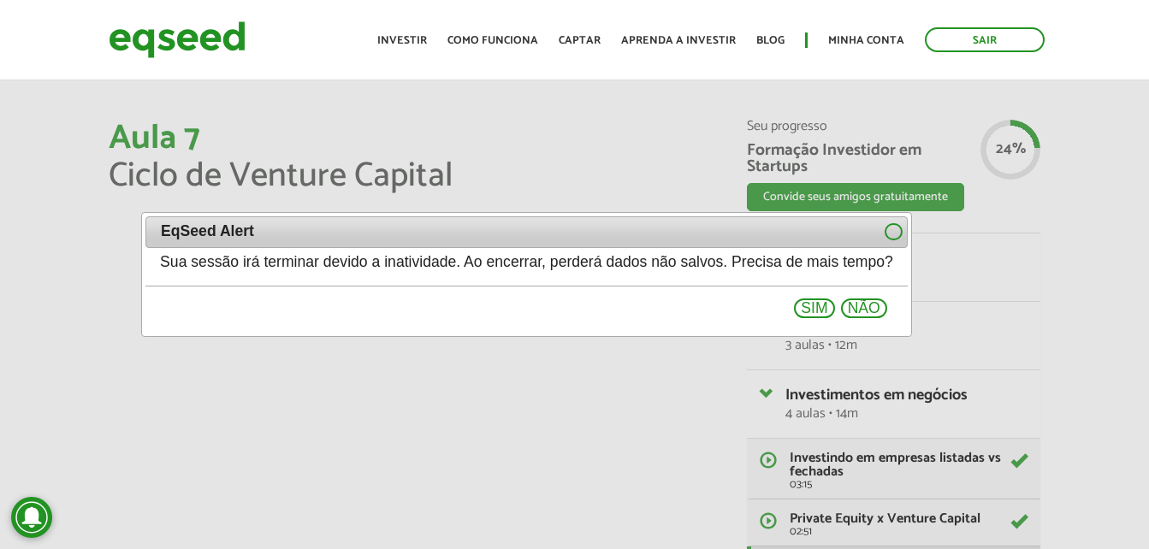 Image resolution: width=1149 pixels, height=549 pixels. What do you see at coordinates (489, 232) in the screenshot?
I see `span: EqSeed Alert` at bounding box center [489, 232].